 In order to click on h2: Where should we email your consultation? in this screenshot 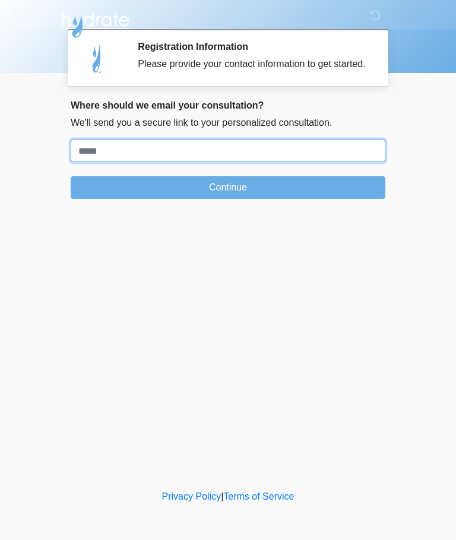, I will do `click(228, 106)`.